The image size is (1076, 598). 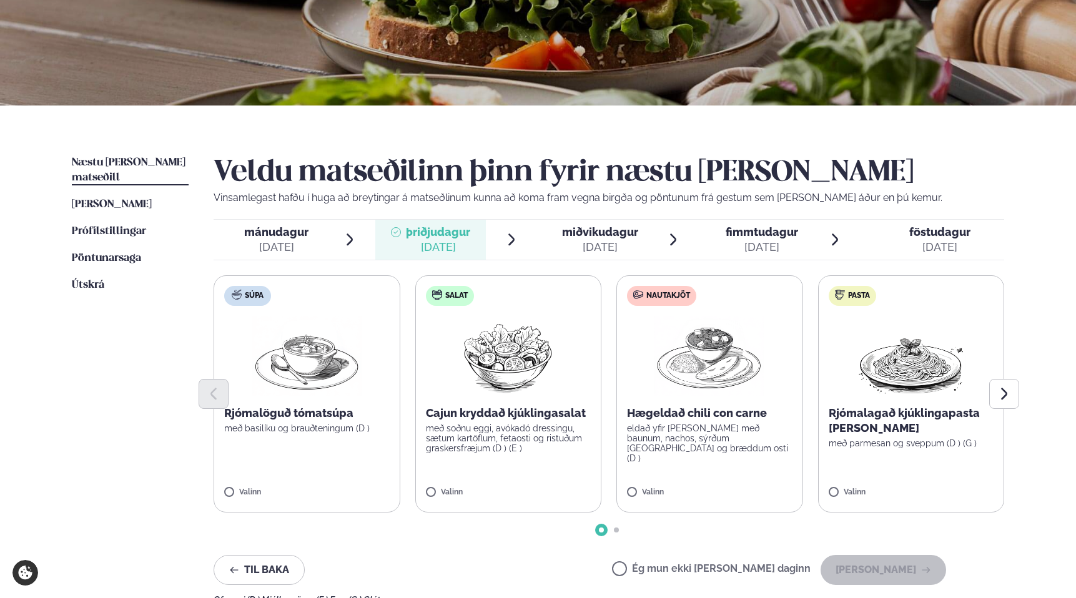 What do you see at coordinates (307, 413) in the screenshot?
I see `p: Rjómalöguð tómatsúpa` at bounding box center [307, 413].